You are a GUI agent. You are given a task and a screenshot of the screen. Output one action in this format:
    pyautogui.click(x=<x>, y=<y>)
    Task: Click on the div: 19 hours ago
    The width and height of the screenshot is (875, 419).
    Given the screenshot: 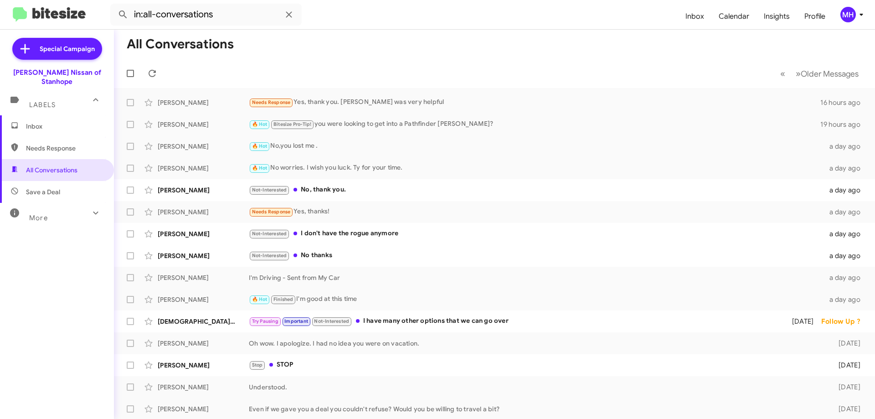 What is the action you would take?
    pyautogui.click(x=844, y=124)
    